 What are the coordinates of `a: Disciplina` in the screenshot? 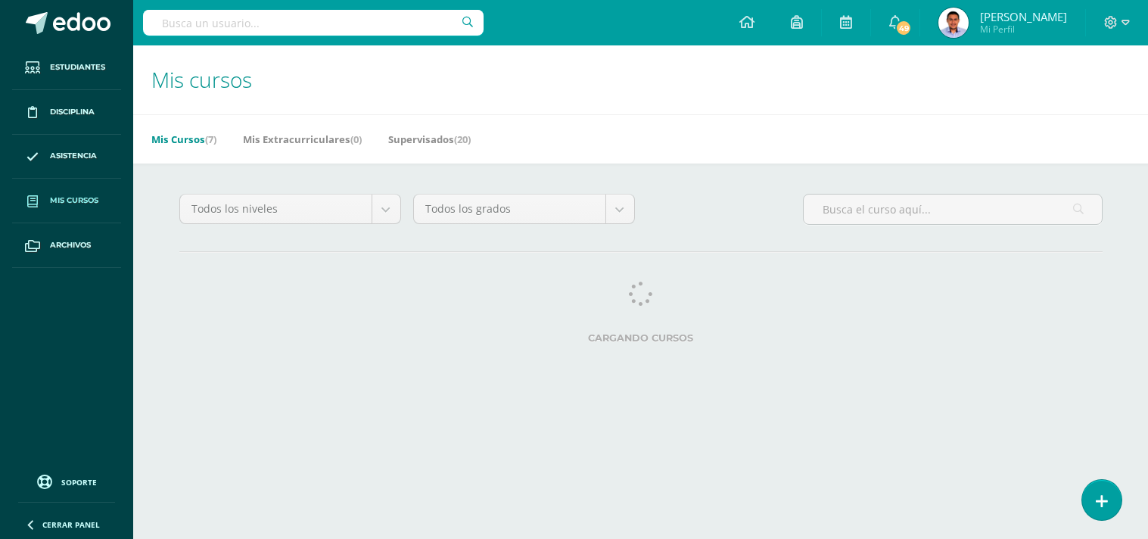 It's located at (67, 112).